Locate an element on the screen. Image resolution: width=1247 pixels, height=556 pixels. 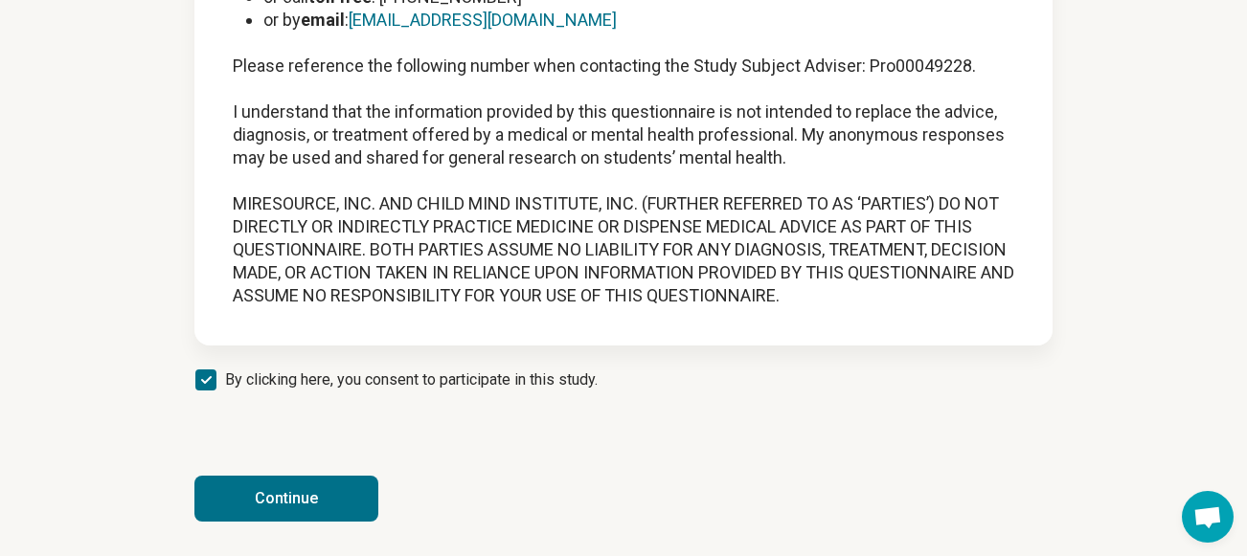
li: or by : is located at coordinates (639, 20).